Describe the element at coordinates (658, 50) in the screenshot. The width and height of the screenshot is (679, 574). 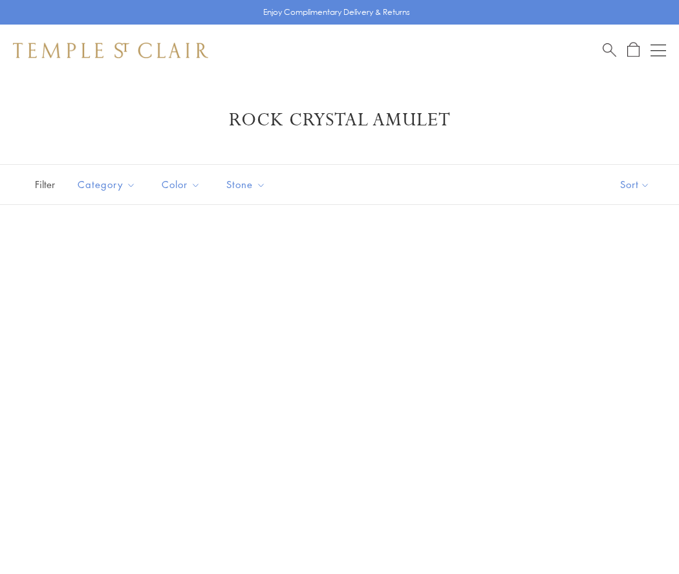
I see `button: Open navigation` at that location.